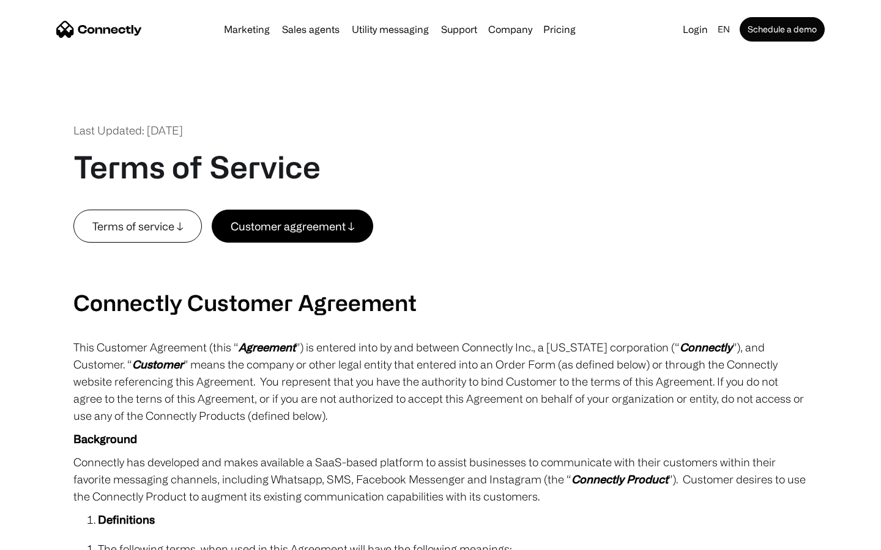  I want to click on strong: Definitions, so click(126, 520).